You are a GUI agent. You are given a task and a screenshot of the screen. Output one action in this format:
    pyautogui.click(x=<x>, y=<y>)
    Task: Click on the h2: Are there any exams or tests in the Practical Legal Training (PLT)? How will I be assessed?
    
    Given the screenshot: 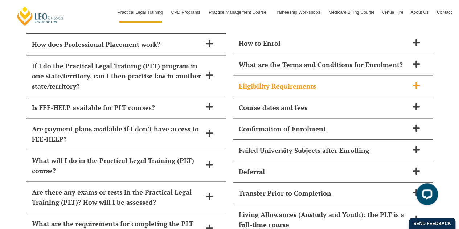 What is the action you would take?
    pyautogui.click(x=117, y=197)
    